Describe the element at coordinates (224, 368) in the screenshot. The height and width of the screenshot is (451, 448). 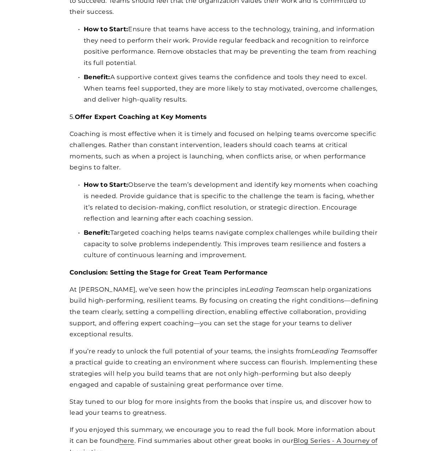
I see `p: If you’re ready to unlock the full potential of your teams, the insights from offer a practical g...` at that location.